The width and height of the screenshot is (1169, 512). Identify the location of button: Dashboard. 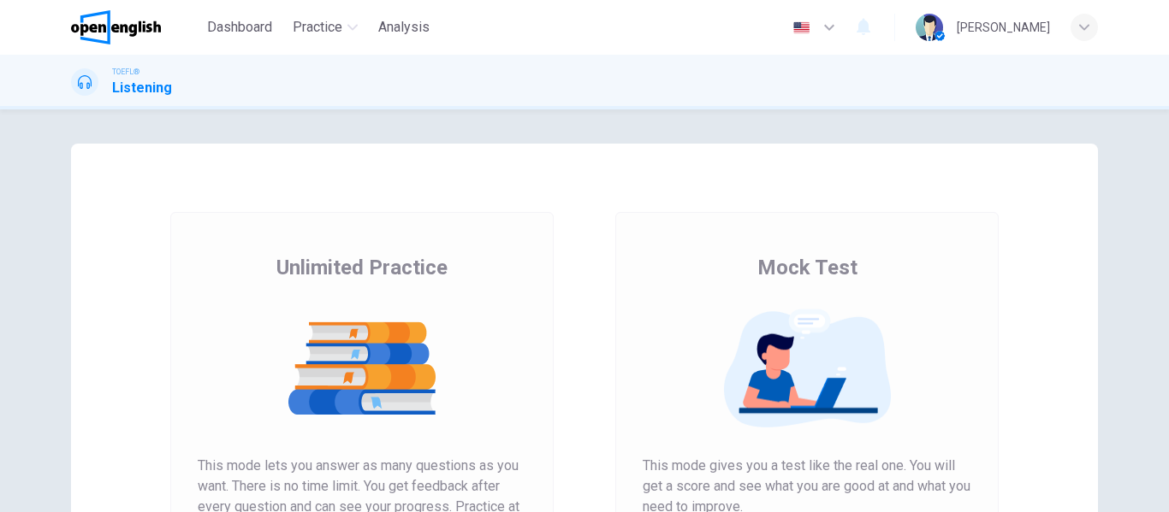
(240, 27).